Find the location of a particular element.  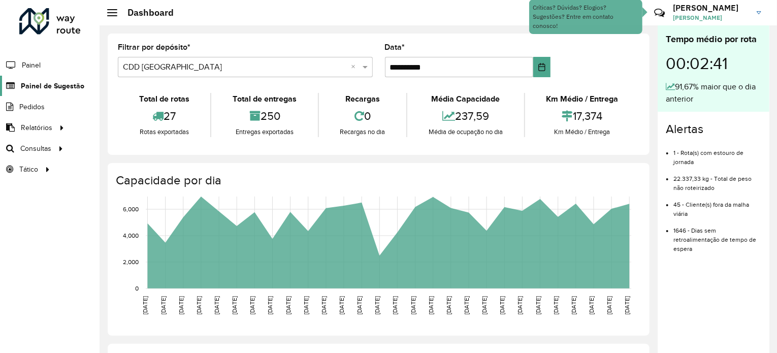

span: Pedidos is located at coordinates (32, 107).